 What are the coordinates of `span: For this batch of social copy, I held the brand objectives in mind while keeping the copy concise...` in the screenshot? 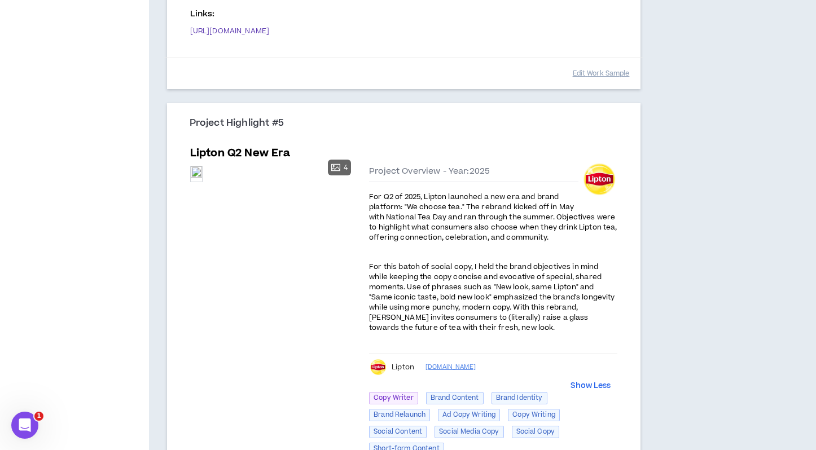 It's located at (491, 297).